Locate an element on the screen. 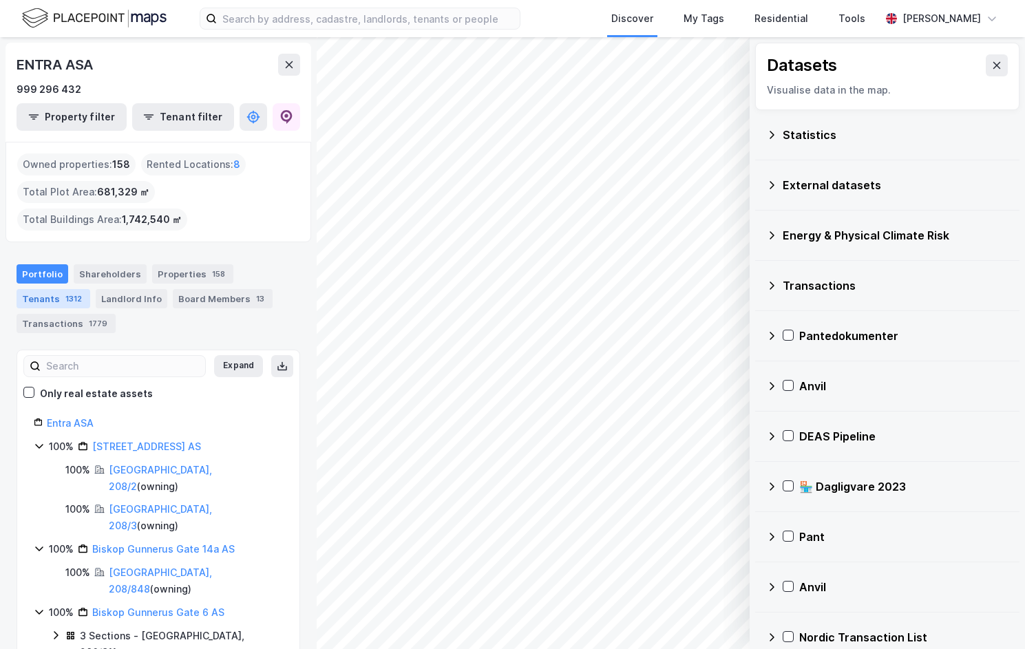  button: Expand is located at coordinates (238, 366).